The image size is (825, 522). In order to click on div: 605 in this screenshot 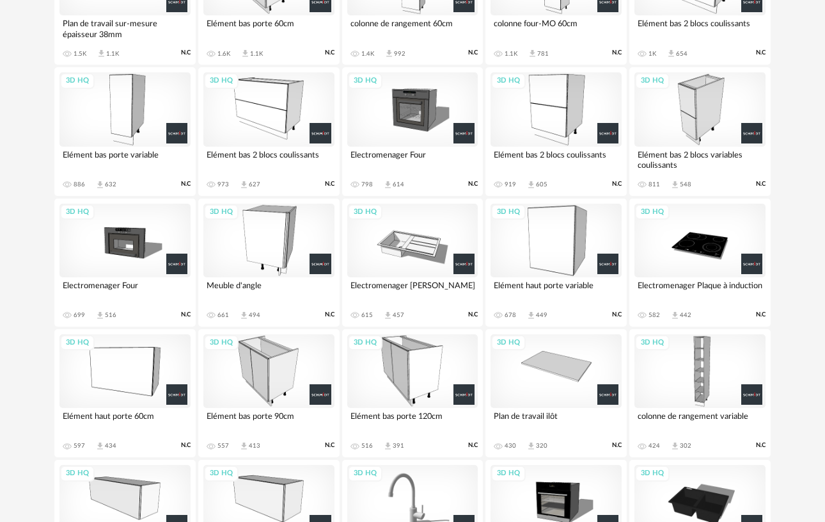, I will do `click(542, 184)`.